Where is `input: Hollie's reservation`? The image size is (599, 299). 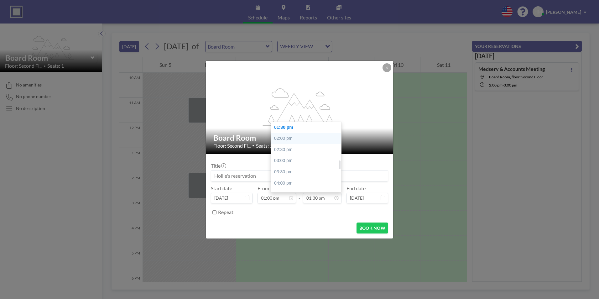 input: Hollie's reservation is located at coordinates (299, 176).